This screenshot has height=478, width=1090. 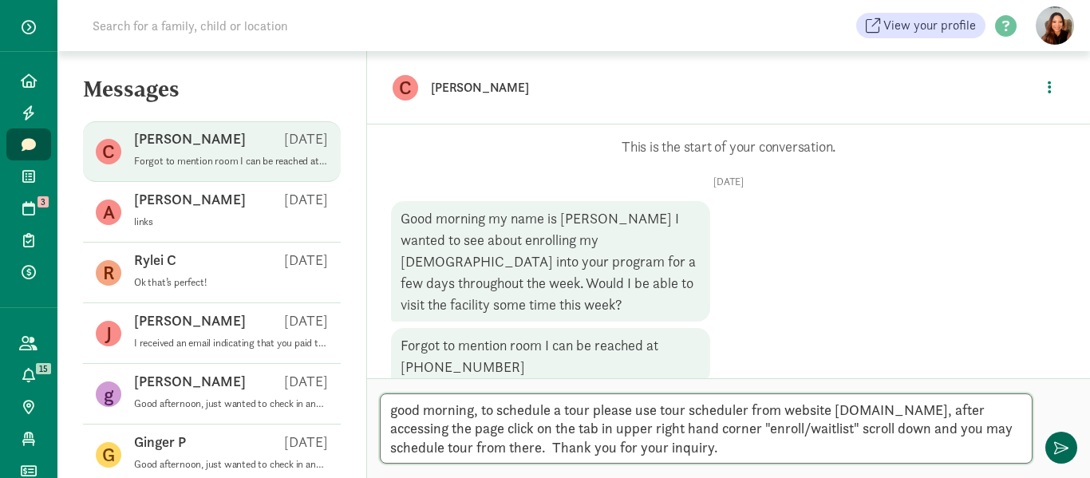 I want to click on figure: R, so click(x=108, y=273).